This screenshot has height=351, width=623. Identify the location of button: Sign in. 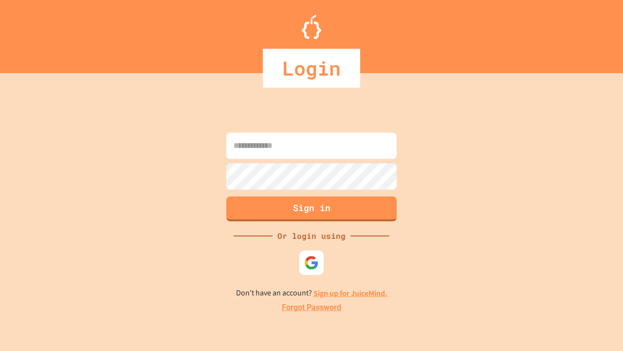
(312, 208).